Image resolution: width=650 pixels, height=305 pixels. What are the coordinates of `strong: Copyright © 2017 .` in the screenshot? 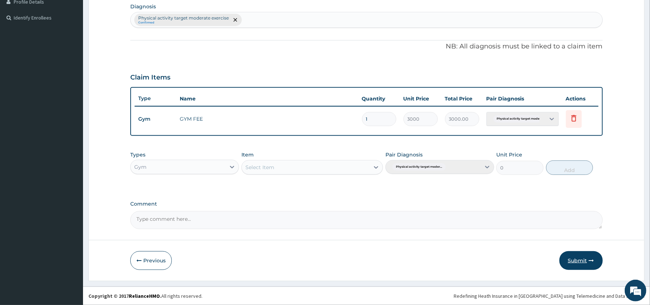 It's located at (125, 296).